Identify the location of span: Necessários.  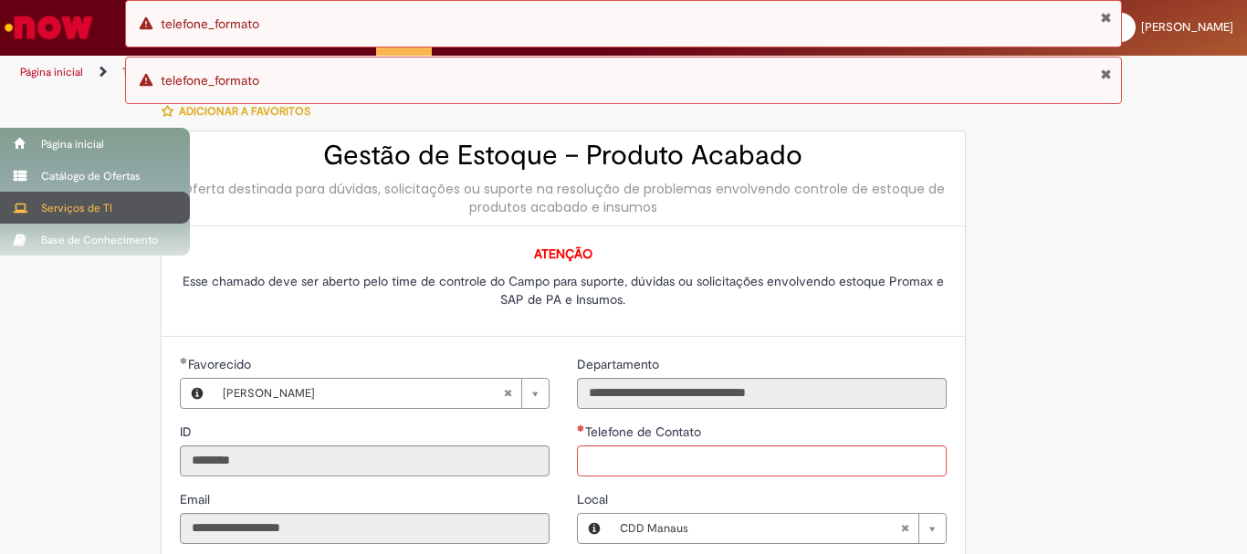
(581, 428).